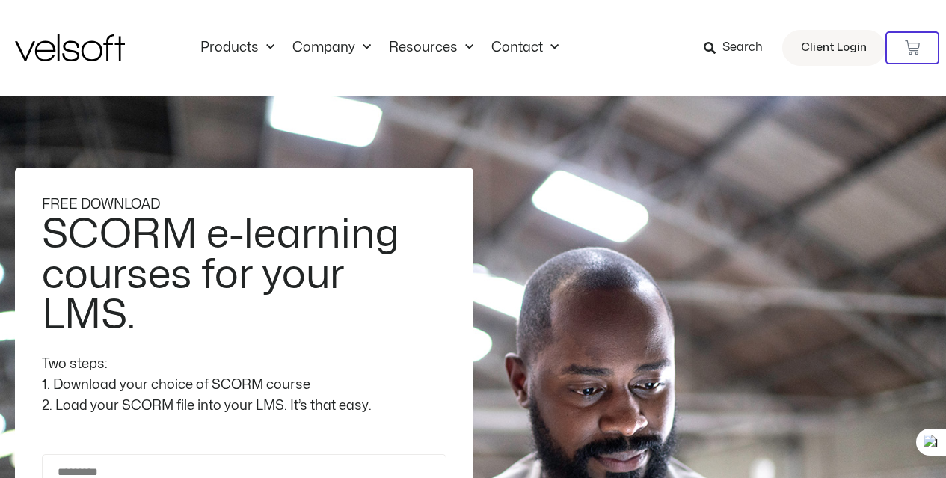 This screenshot has height=478, width=946. What do you see at coordinates (244, 275) in the screenshot?
I see `h2: SCORM e-learning courses for your LMS.` at bounding box center [244, 275].